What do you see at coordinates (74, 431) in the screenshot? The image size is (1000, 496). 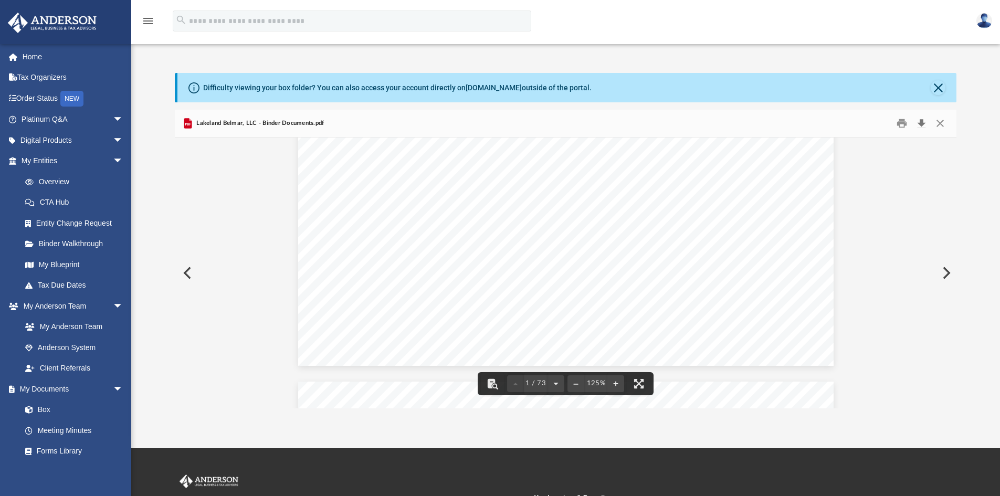 I see `a: Meeting Minutes` at bounding box center [74, 431].